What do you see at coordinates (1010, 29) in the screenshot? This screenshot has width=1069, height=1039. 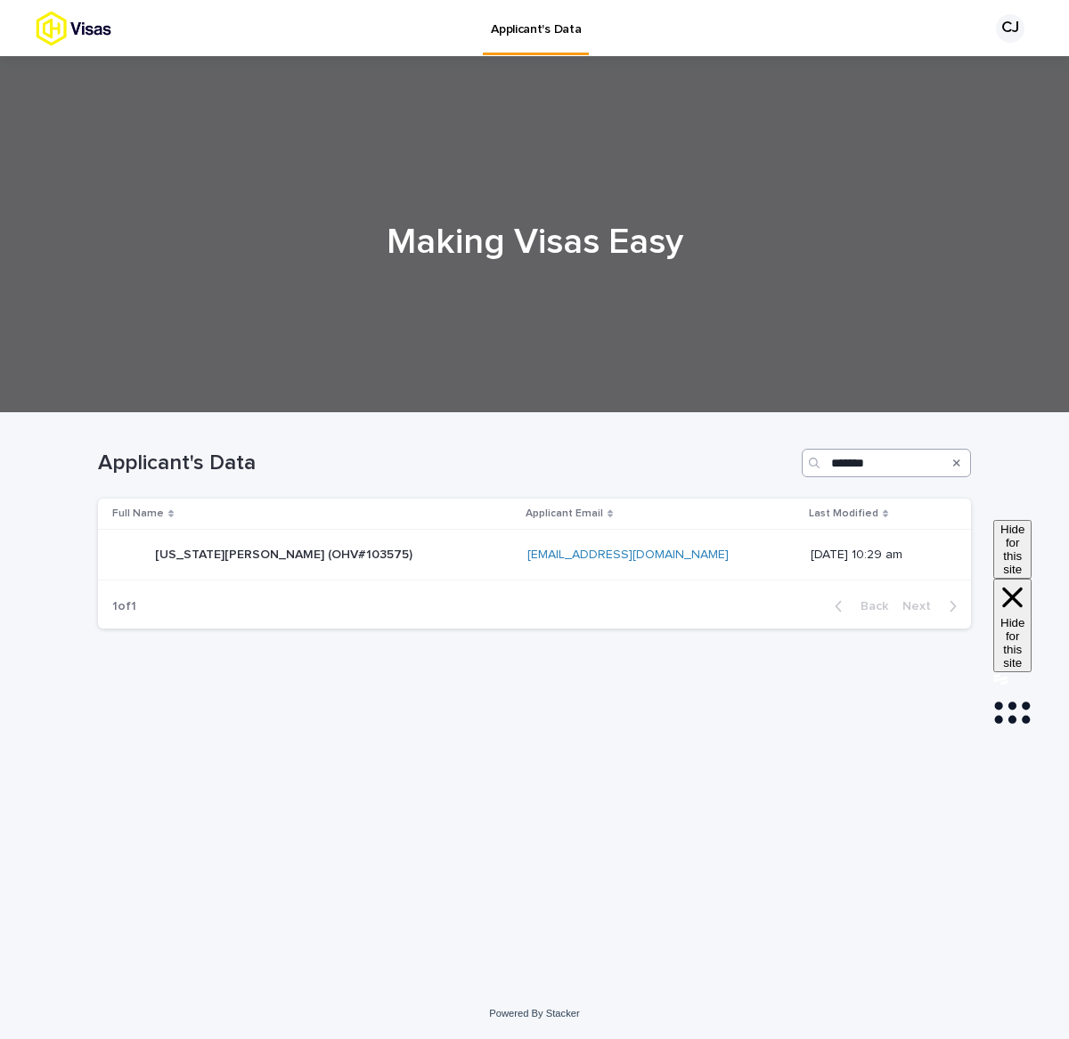 I see `div: CJ` at bounding box center [1010, 29].